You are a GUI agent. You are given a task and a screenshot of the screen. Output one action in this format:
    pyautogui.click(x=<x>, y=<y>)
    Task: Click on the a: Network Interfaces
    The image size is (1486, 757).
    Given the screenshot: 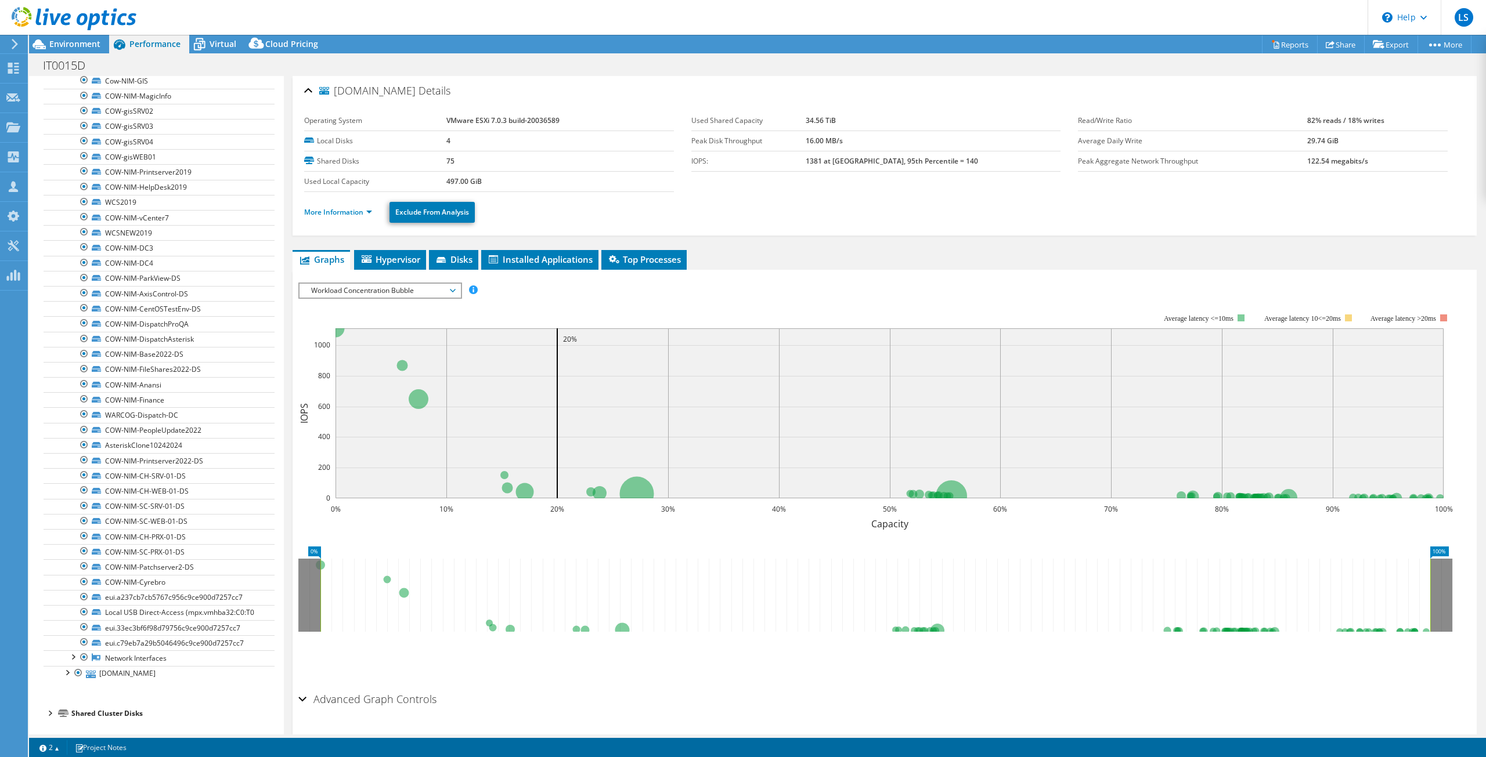 What is the action you would take?
    pyautogui.click(x=159, y=658)
    